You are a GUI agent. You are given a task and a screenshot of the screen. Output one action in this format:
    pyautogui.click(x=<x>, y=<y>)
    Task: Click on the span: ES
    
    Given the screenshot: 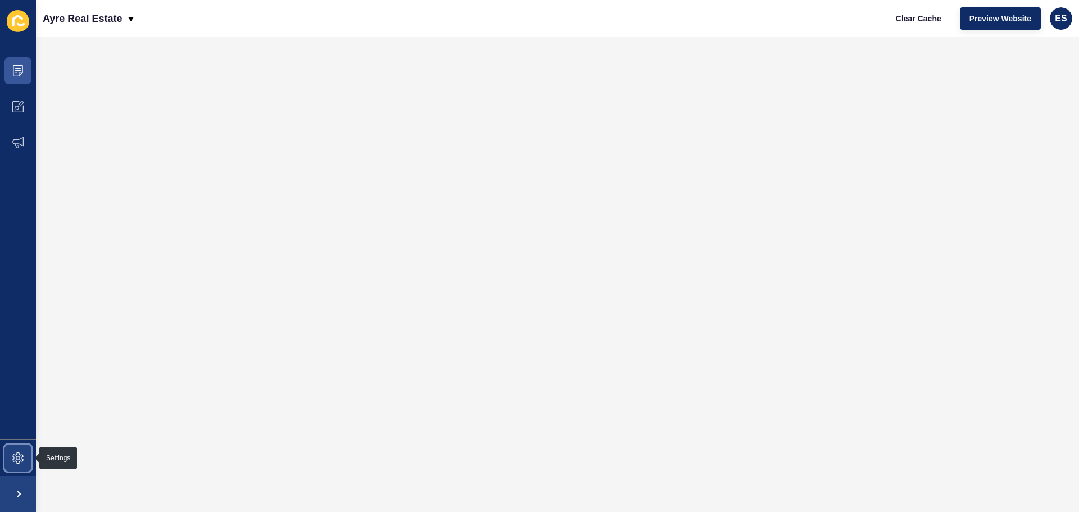 What is the action you would take?
    pyautogui.click(x=1060, y=19)
    